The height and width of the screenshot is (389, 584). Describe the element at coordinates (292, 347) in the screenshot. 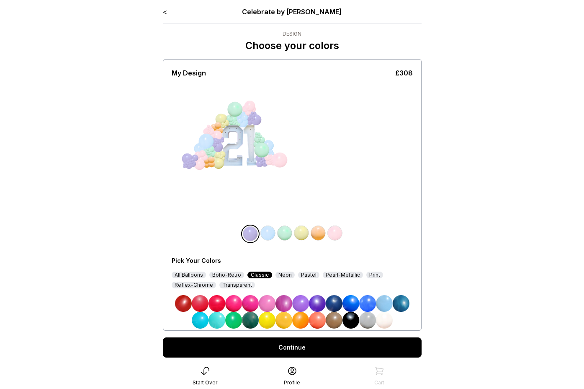

I see `a: Continue` at that location.